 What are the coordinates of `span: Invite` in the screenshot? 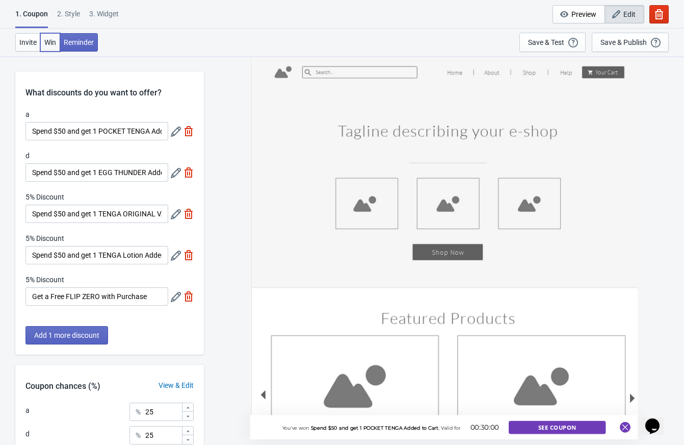 It's located at (28, 42).